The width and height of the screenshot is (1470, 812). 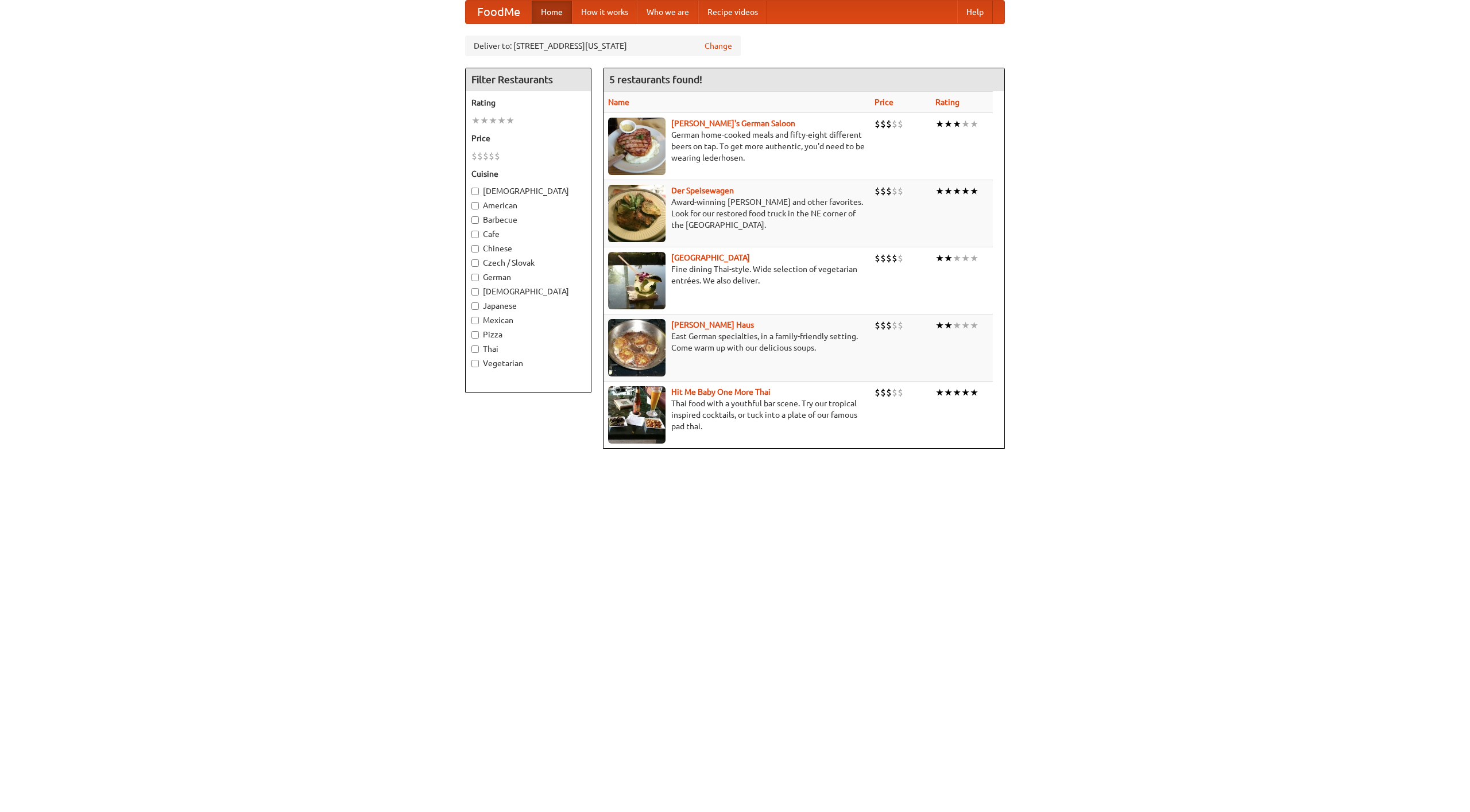 I want to click on h5: Cuisine, so click(x=528, y=173).